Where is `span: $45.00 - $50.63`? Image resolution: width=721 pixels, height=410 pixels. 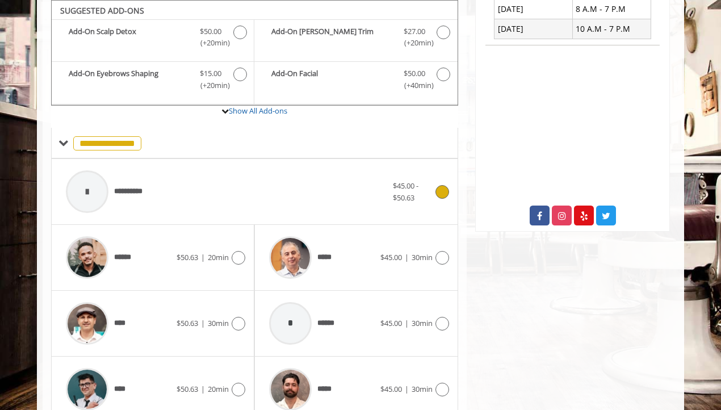
span: $45.00 - $50.63 is located at coordinates (405, 191).